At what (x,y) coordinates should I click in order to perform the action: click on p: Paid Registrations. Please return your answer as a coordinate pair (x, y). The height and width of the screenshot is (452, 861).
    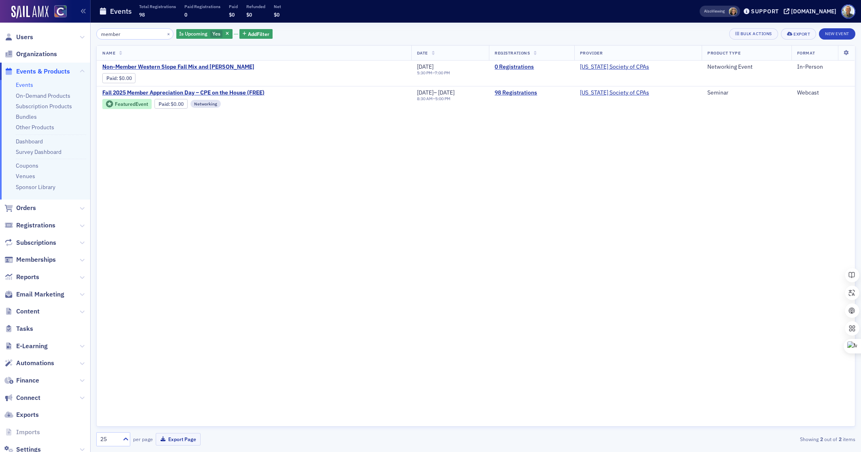
    Looking at the image, I should click on (202, 6).